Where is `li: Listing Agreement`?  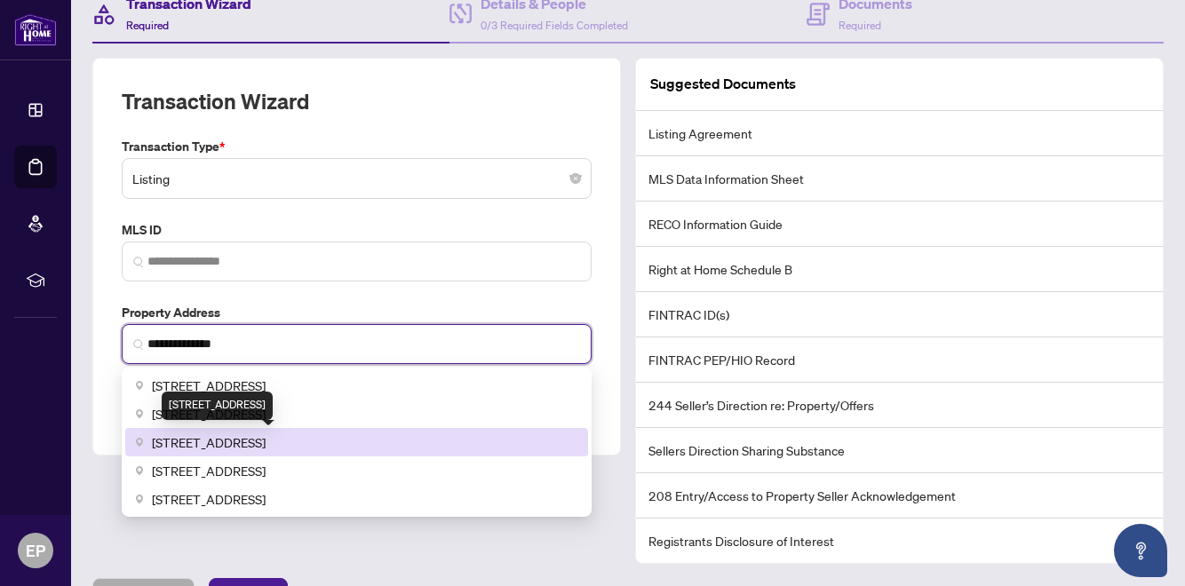 li: Listing Agreement is located at coordinates (899, 133).